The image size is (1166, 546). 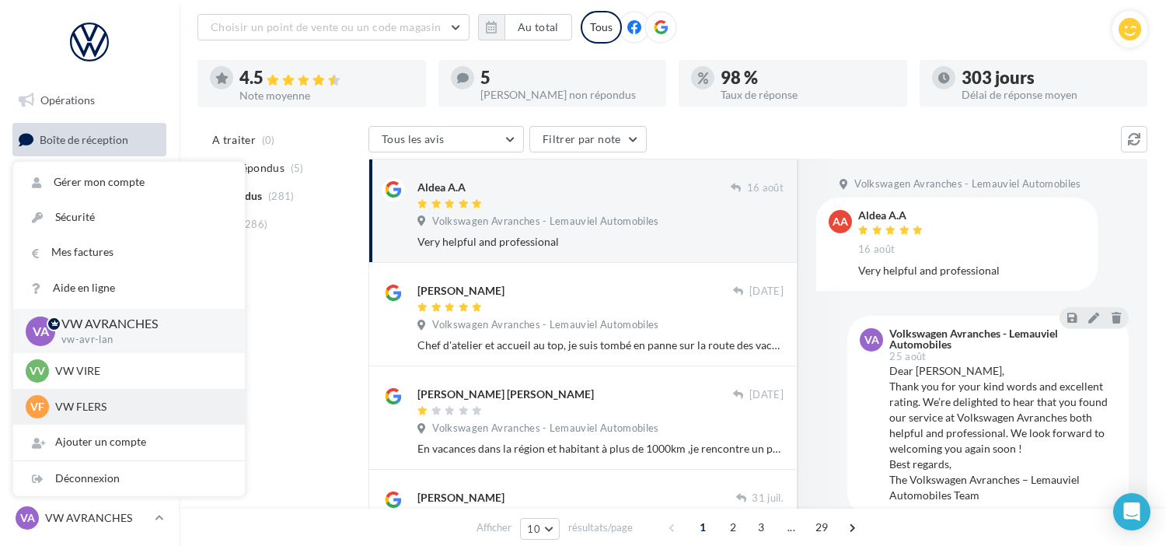 I want to click on div: 4.5, so click(x=327, y=78).